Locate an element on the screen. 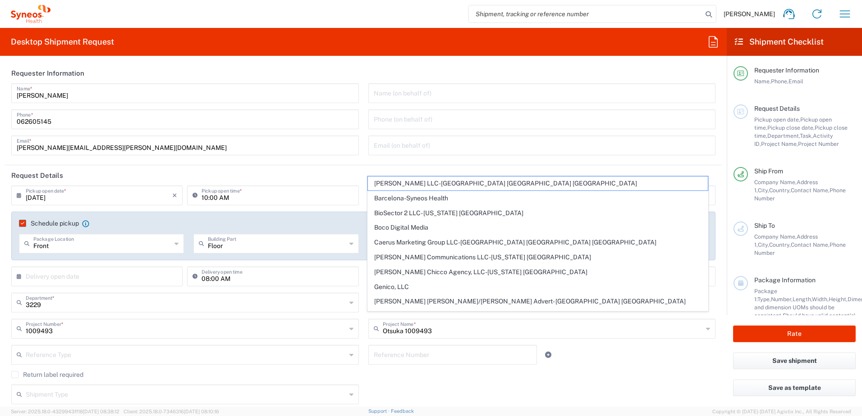 The width and height of the screenshot is (862, 416). span: Requester Information is located at coordinates (786, 70).